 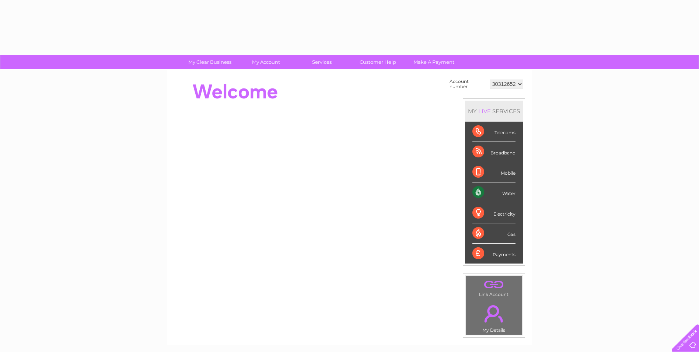 What do you see at coordinates (494, 233) in the screenshot?
I see `div: Gas` at bounding box center [494, 233].